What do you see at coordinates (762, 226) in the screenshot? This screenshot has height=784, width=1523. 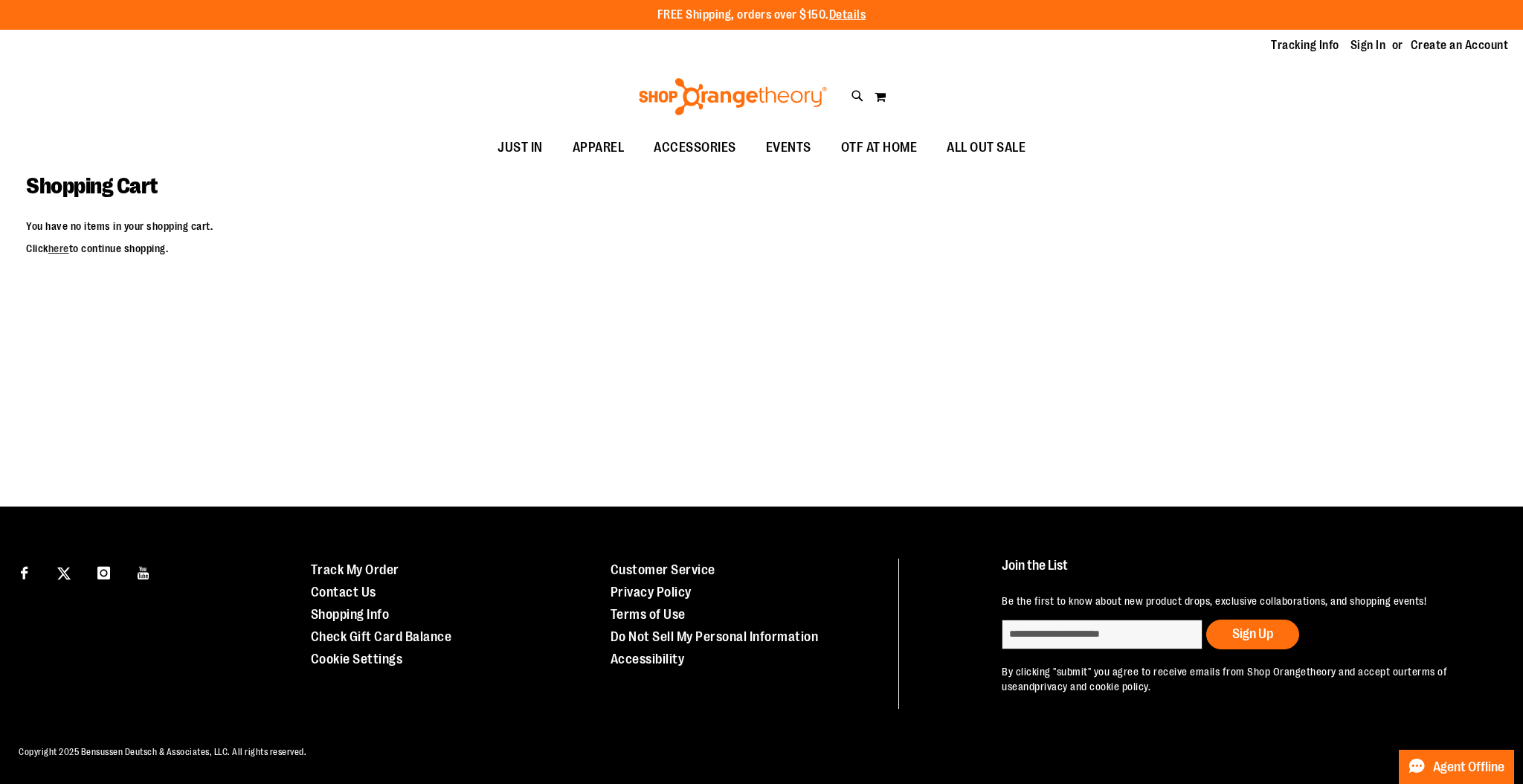 I see `p: You have no items in your shopping cart.` at bounding box center [762, 226].